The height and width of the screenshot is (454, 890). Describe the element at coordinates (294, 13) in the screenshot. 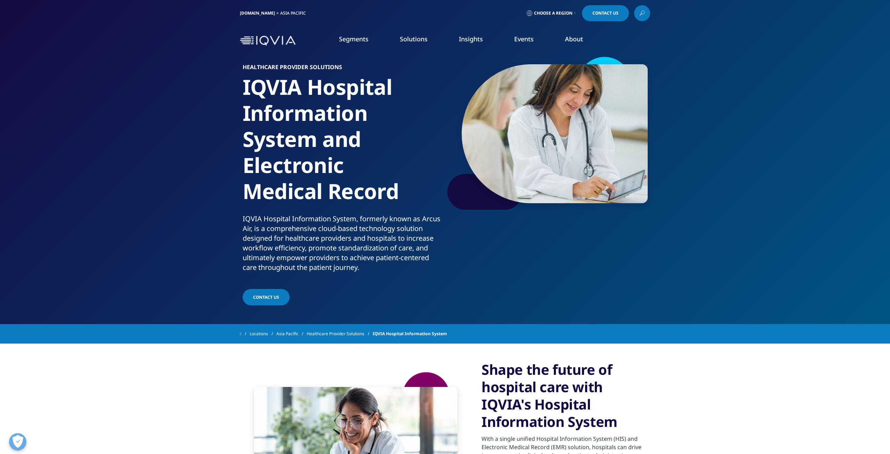

I see `div: Asia Pacific` at that location.